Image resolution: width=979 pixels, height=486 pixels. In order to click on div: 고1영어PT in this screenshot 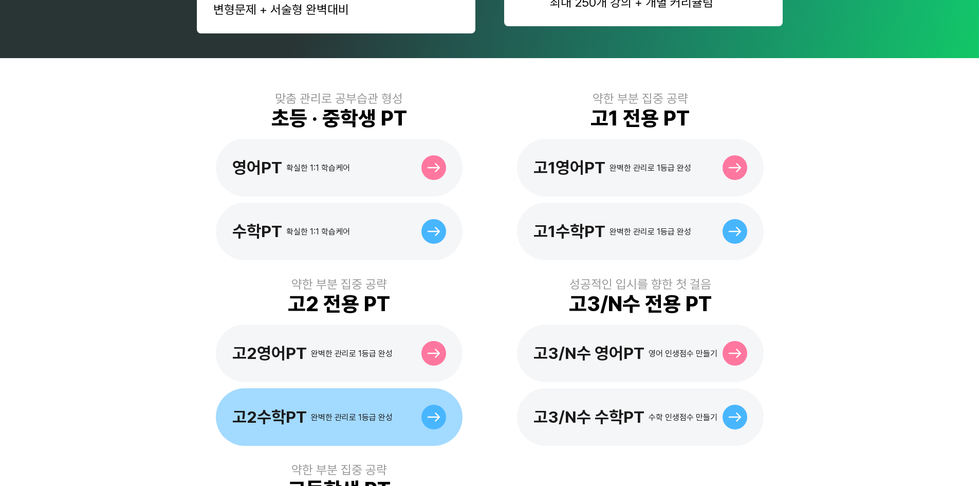, I will do `click(570, 168)`.